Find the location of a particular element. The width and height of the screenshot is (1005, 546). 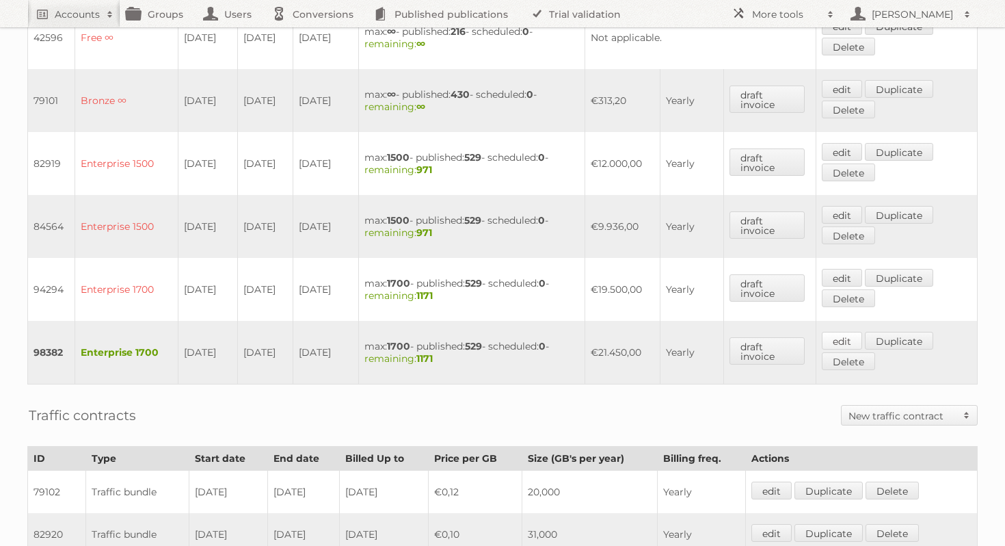

td: Bronze ∞ is located at coordinates (127, 101).